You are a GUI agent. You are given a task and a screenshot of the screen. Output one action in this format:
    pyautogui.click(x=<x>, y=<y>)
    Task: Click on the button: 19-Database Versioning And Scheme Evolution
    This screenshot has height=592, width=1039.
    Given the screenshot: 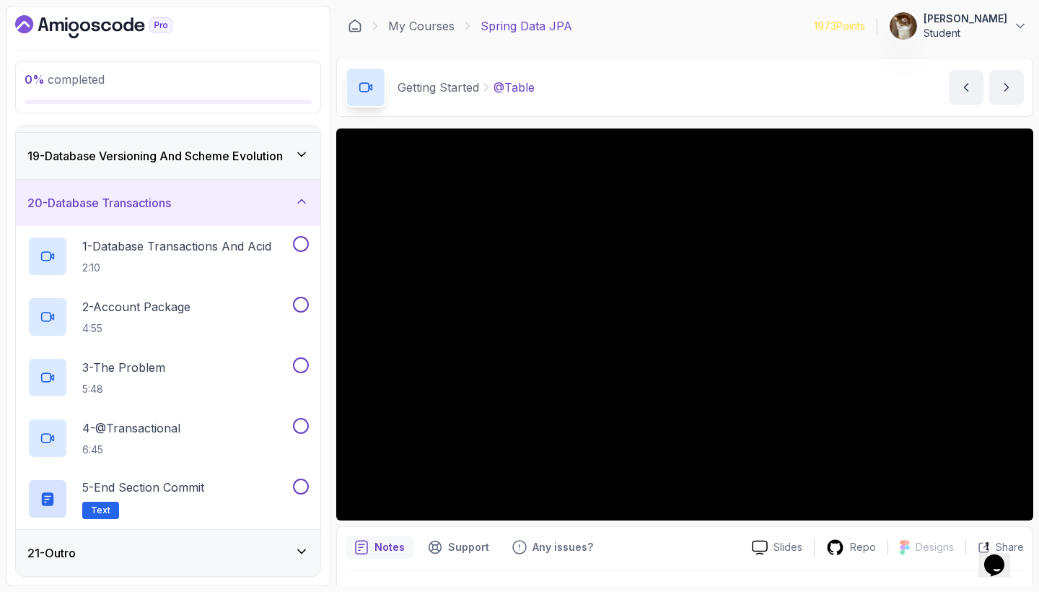 What is the action you would take?
    pyautogui.click(x=168, y=156)
    